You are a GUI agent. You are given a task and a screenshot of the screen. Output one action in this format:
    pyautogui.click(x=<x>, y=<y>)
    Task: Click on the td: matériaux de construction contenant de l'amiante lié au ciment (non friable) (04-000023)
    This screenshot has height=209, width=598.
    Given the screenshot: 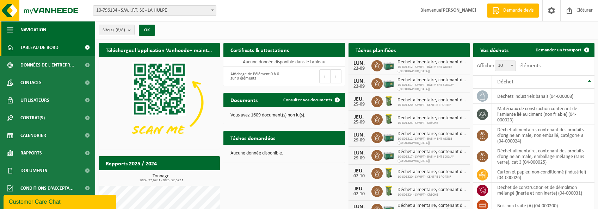 What is the action you would take?
    pyautogui.click(x=543, y=114)
    